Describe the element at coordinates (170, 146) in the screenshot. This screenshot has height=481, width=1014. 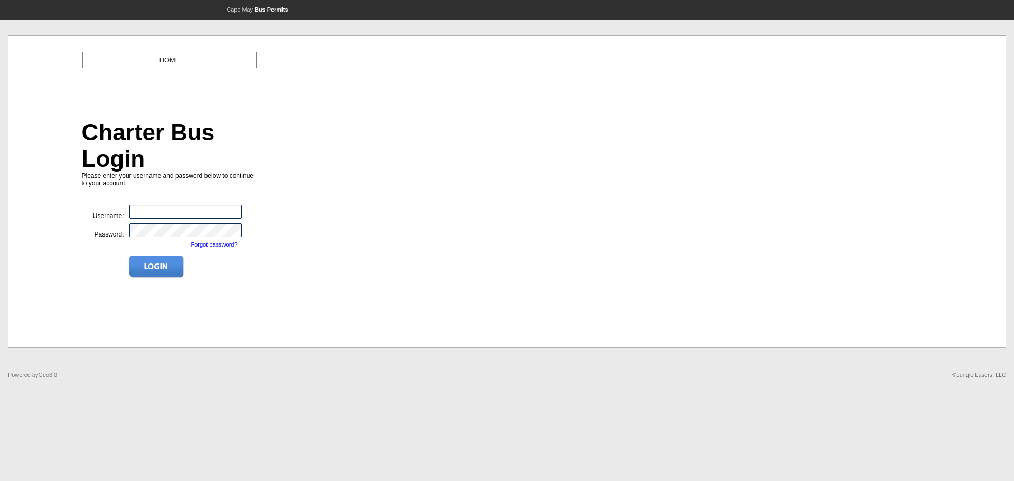
I see `h2: Charter Bus Login` at that location.